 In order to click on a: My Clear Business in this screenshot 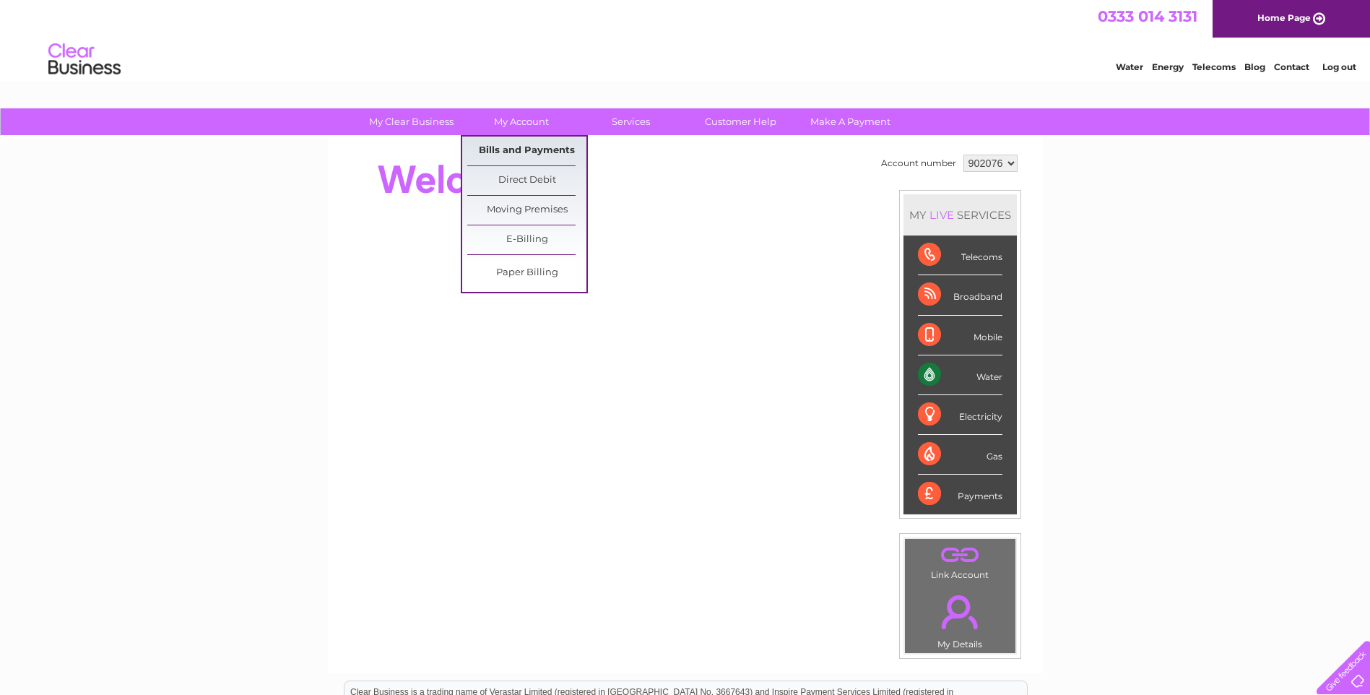, I will do `click(411, 121)`.